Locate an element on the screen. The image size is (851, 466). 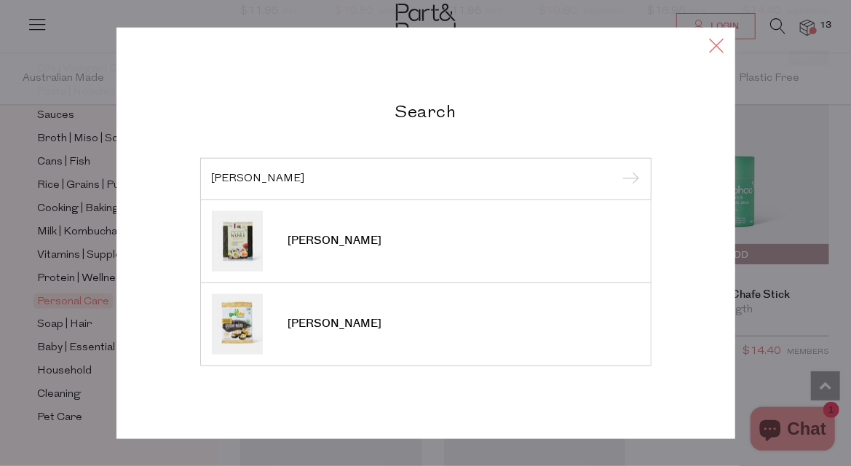
h2: Search is located at coordinates (426, 111).